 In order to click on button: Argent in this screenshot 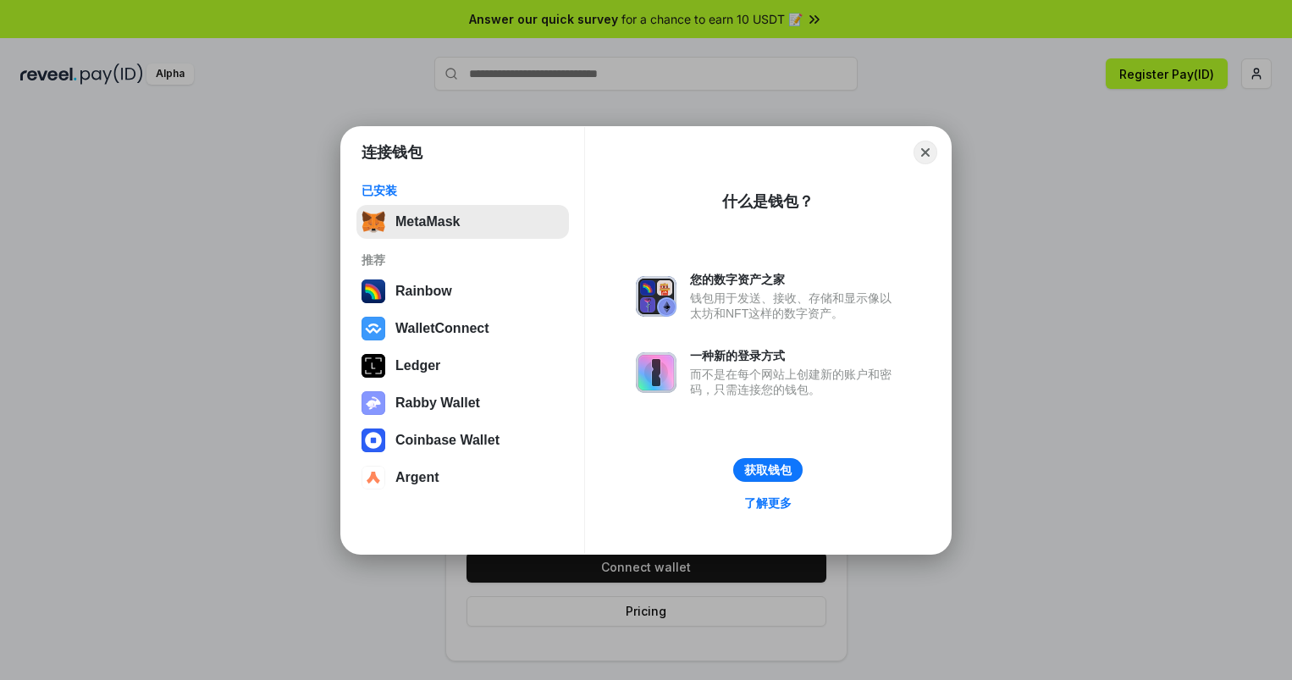, I will do `click(462, 478)`.